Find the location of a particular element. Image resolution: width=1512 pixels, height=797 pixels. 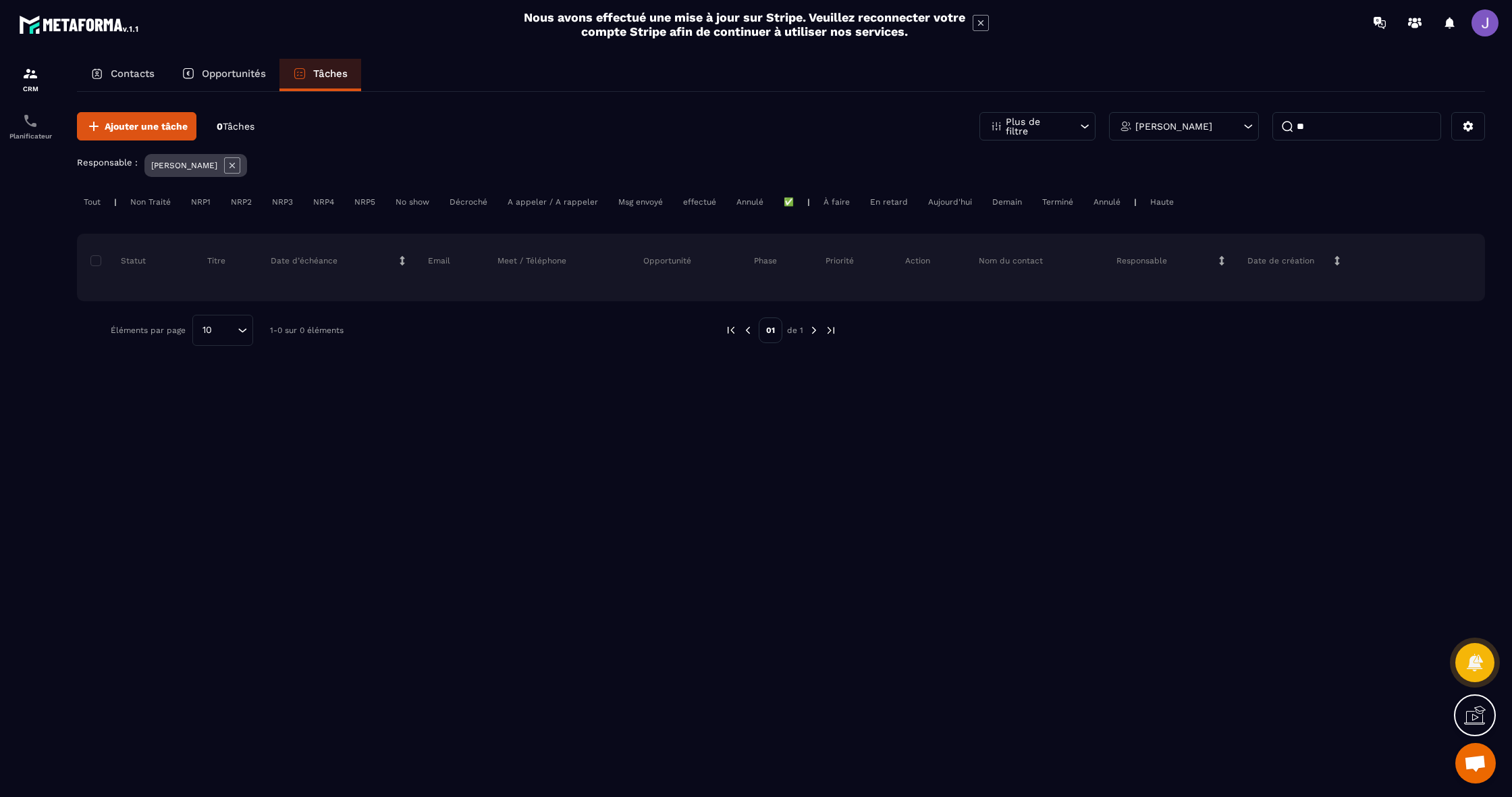

span: 10 is located at coordinates (207, 331).